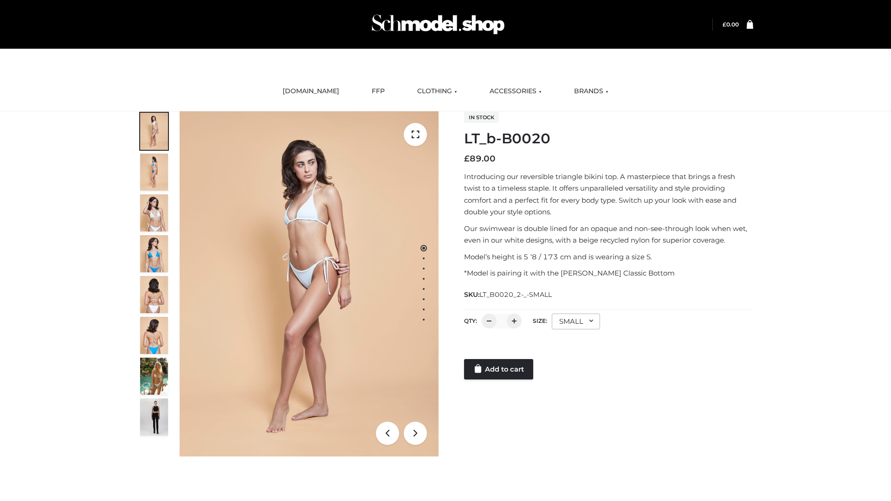  I want to click on img: ArielClassicBikiniTop_CloudNine_AzureSky_OW114ECO_8-scaled.jpg, so click(154, 335).